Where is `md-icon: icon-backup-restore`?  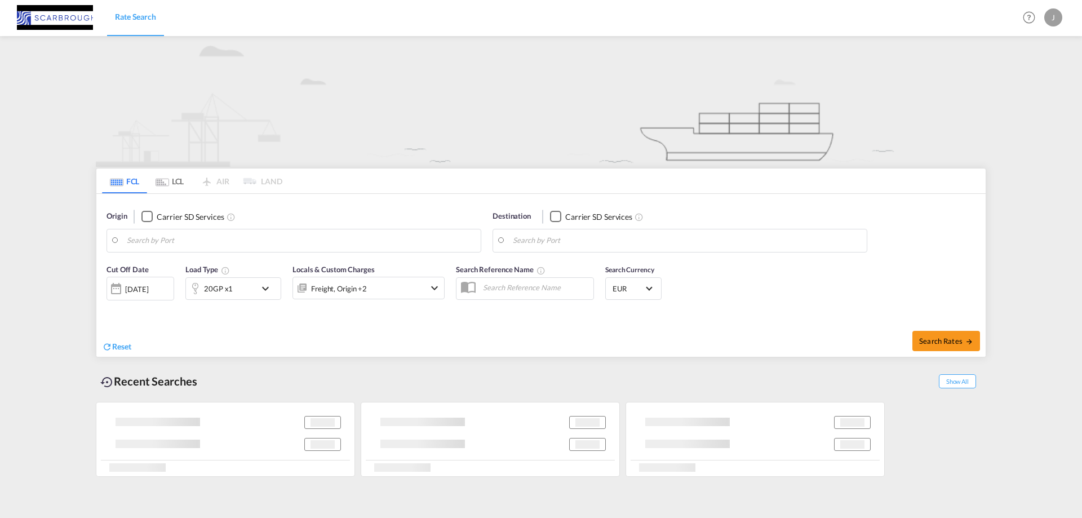
md-icon: icon-backup-restore is located at coordinates (107, 382).